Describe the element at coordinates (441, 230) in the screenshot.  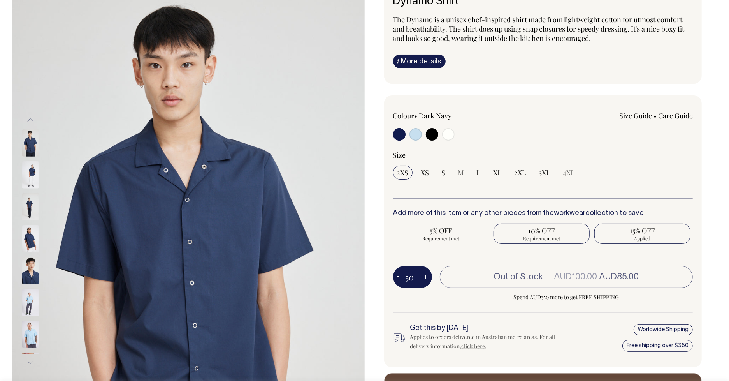
I see `span: 5% OFF` at that location.